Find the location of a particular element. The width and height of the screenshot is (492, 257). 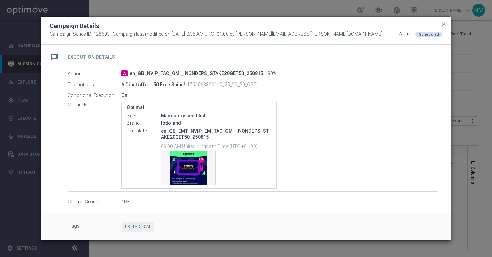

p: 1754563309149_25_20_50_OPTI is located at coordinates (222, 85).